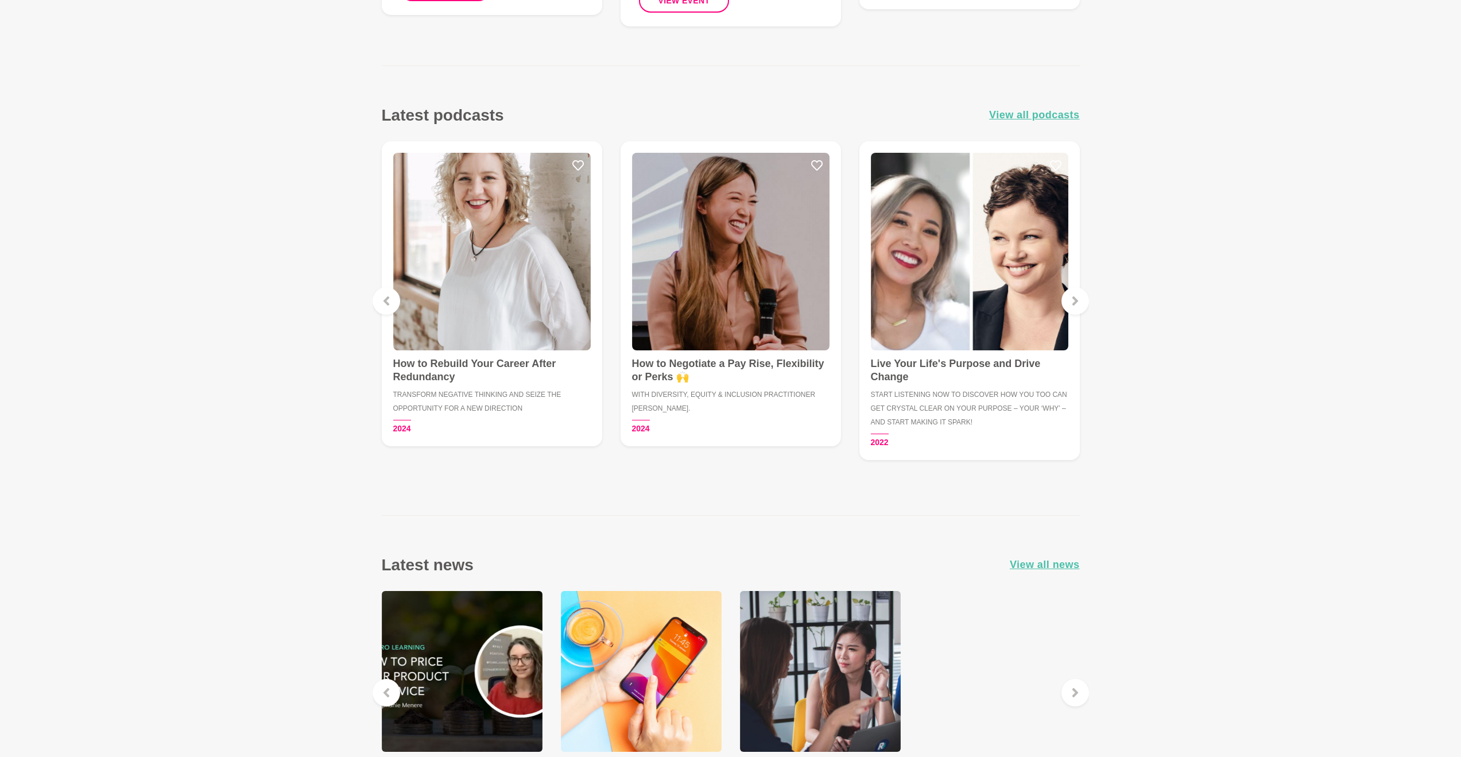 The height and width of the screenshot is (757, 1461). Describe the element at coordinates (492, 401) in the screenshot. I see `h5: Transform negative thinking and seize the opportunity for a new direction` at that location.